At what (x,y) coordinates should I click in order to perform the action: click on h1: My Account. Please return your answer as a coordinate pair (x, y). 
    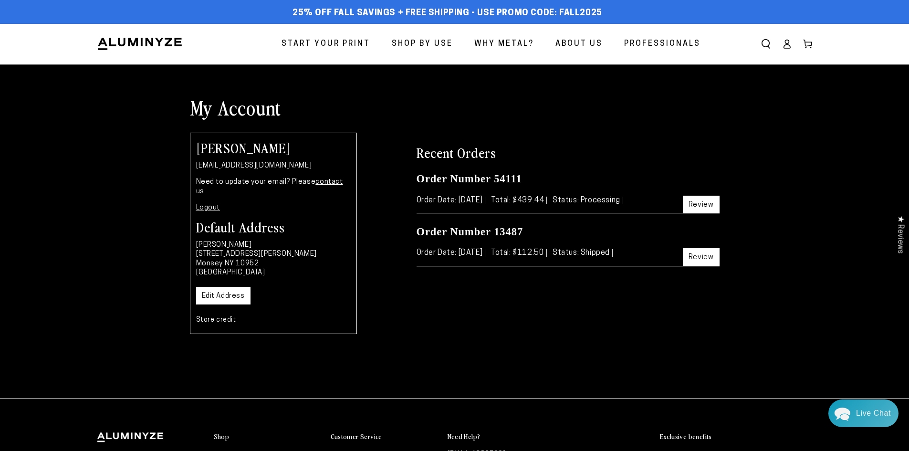
    Looking at the image, I should click on (454, 107).